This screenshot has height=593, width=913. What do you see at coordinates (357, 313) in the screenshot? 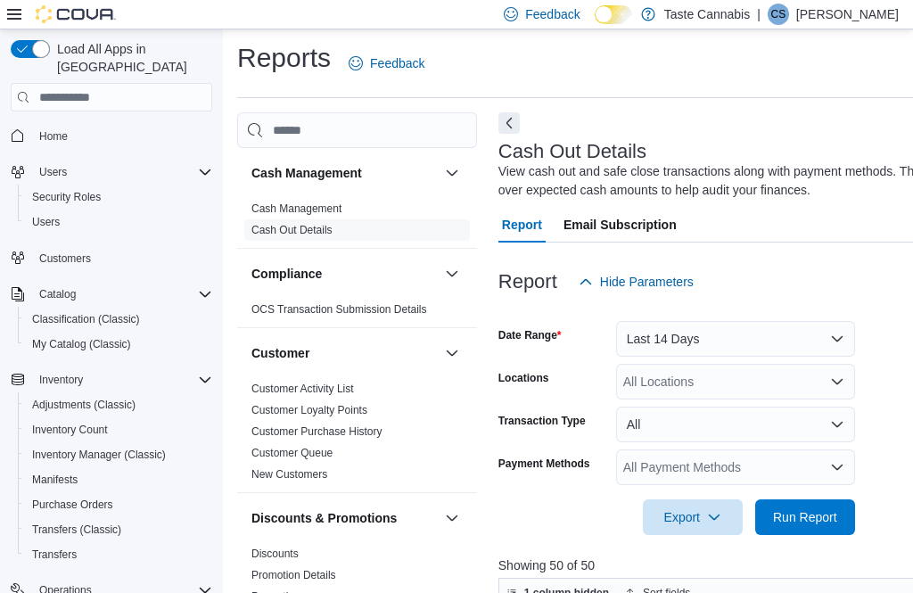
I see `div: Compliance` at bounding box center [357, 313].